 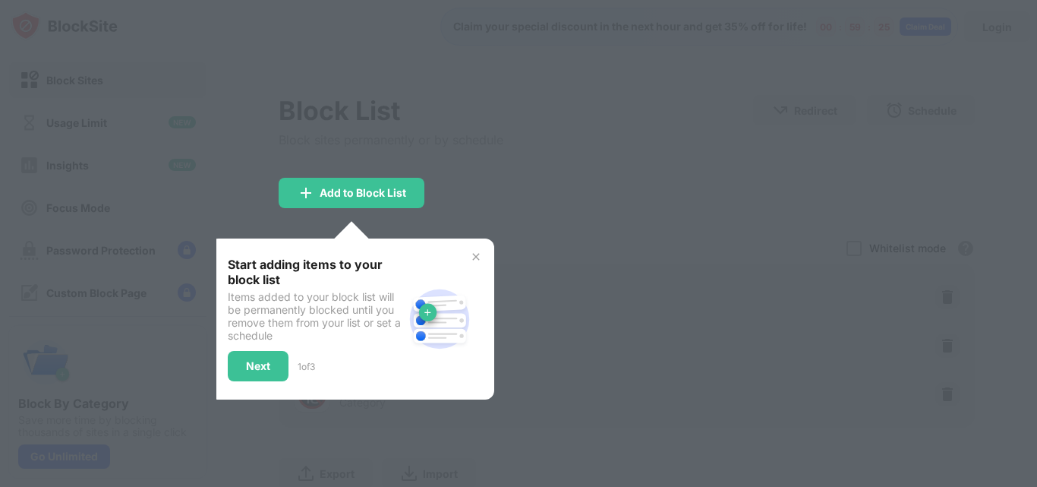 I want to click on div: 1 of 3, so click(x=306, y=366).